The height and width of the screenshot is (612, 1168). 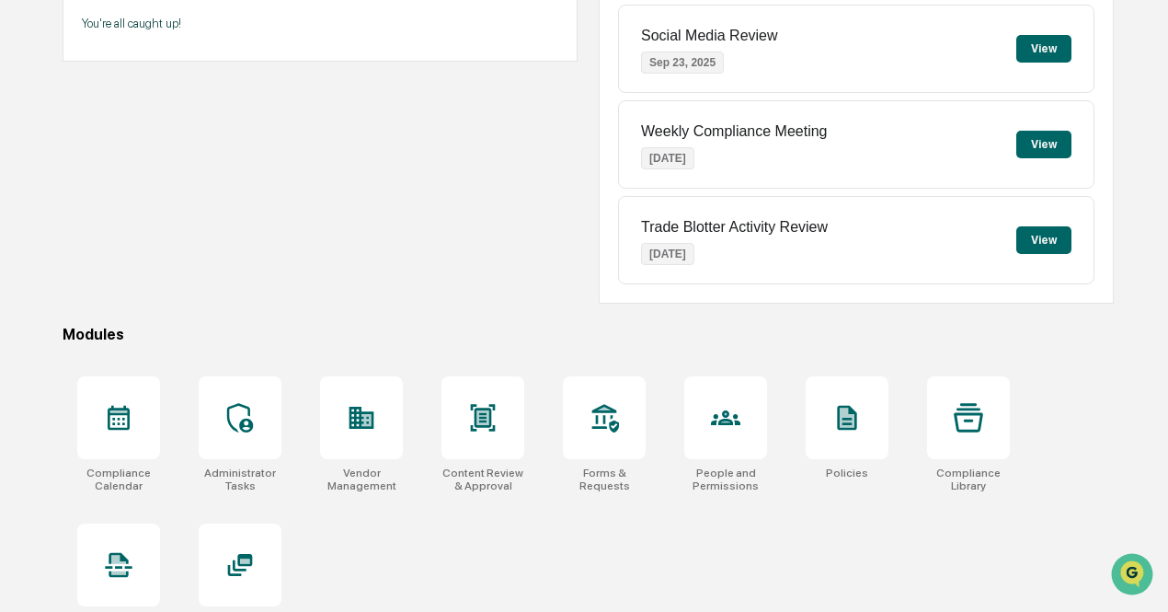 What do you see at coordinates (23, 23) in the screenshot?
I see `img: f2157a4c-a0d3-4daa-907e-bb6f0de503a5-1751232295721` at bounding box center [23, 23].